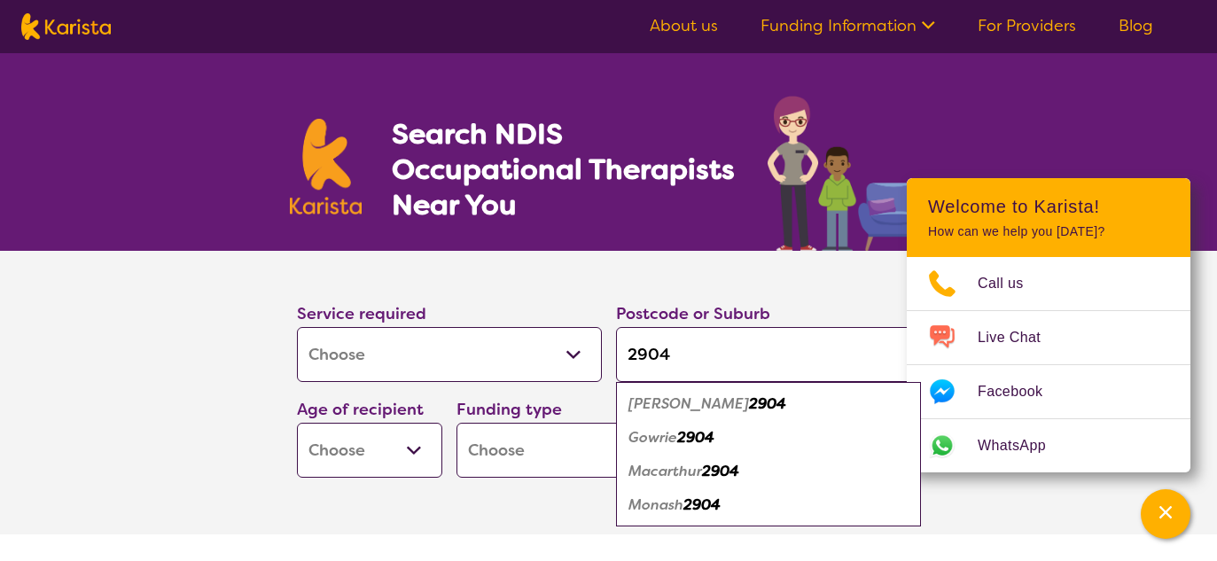 Image resolution: width=1217 pixels, height=561 pixels. I want to click on img: occupational-therapy, so click(847, 173).